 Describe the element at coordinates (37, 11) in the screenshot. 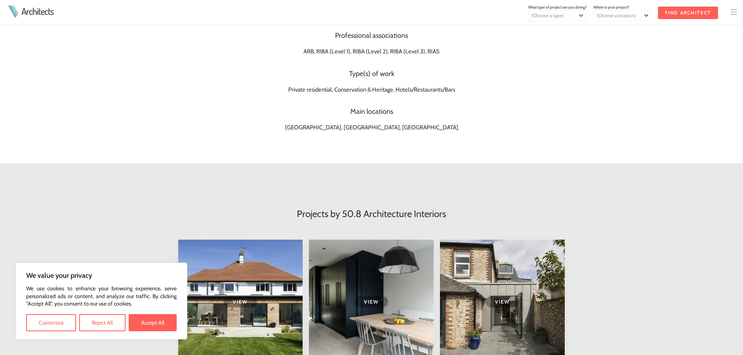

I see `a: Architects` at that location.